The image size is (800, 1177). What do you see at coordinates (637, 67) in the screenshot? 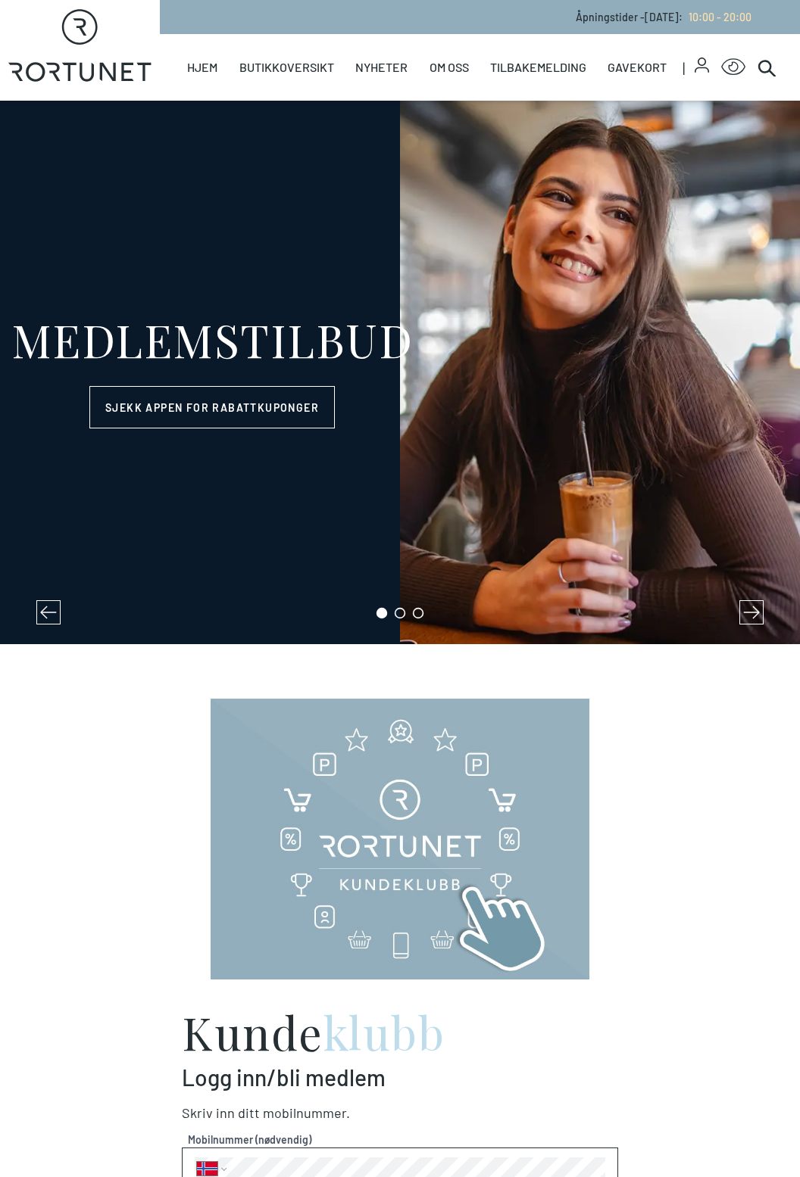
I see `a: Gavekort` at bounding box center [637, 67].